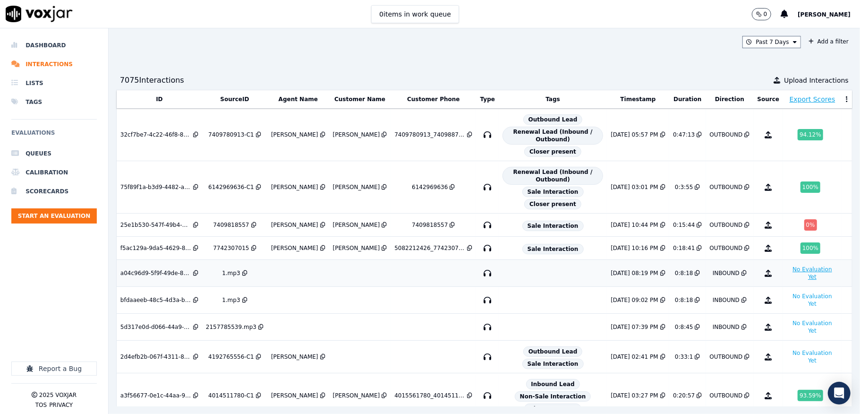  I want to click on div: bfdaaeeb-48c5-4d3a-ba3a-e72b88a6f2df, so click(156, 300).